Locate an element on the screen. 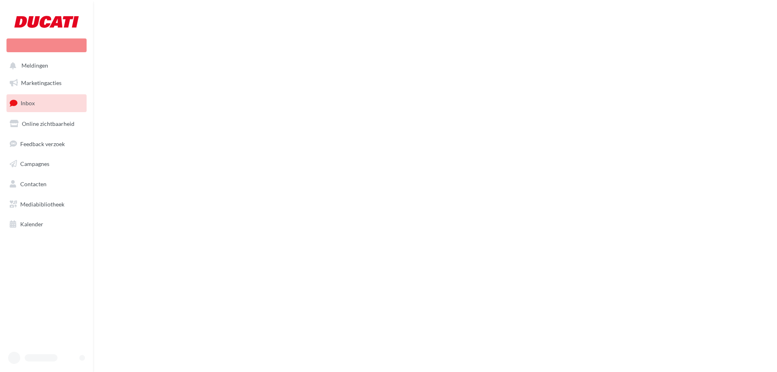 The image size is (777, 372). div: Nieuwe campagne is located at coordinates (47, 45).